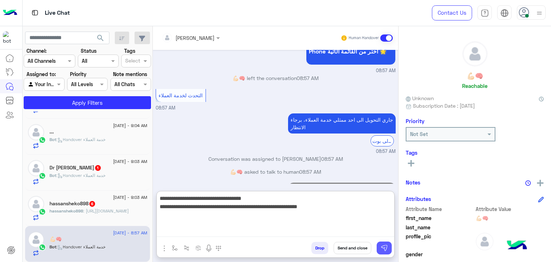 The width and height of the screenshot is (551, 262). I want to click on span: التحدث لخدمة العملاء, so click(180, 95).